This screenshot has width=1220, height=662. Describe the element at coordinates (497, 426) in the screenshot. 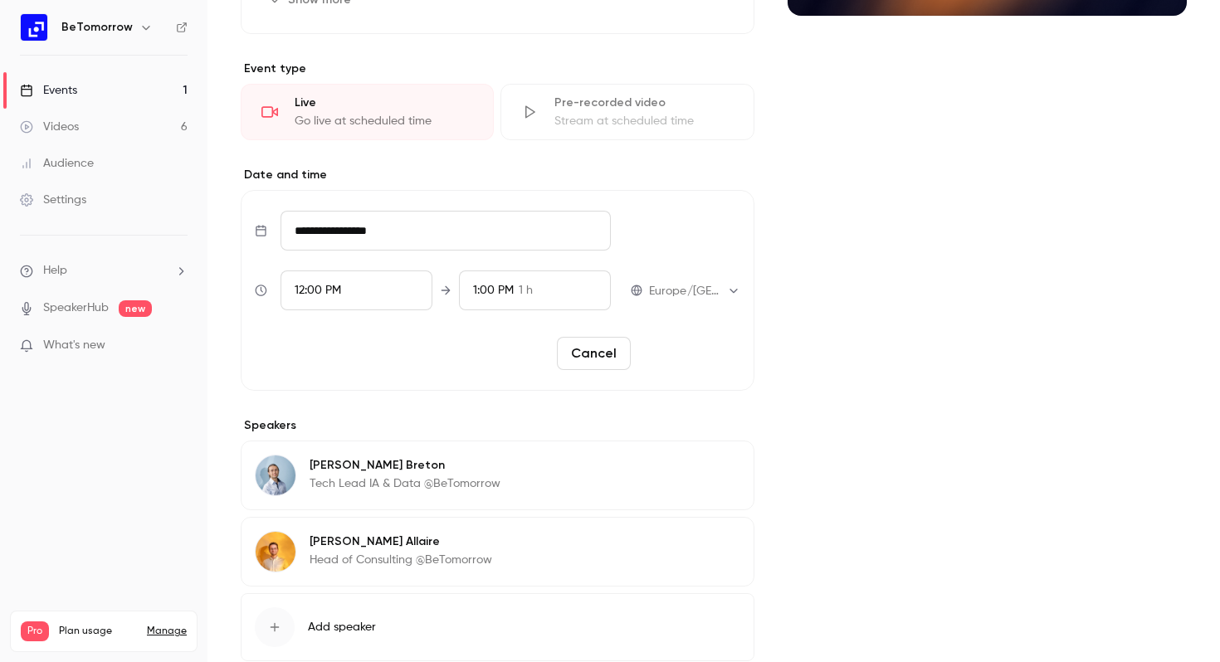

I see `label: Speakers` at that location.